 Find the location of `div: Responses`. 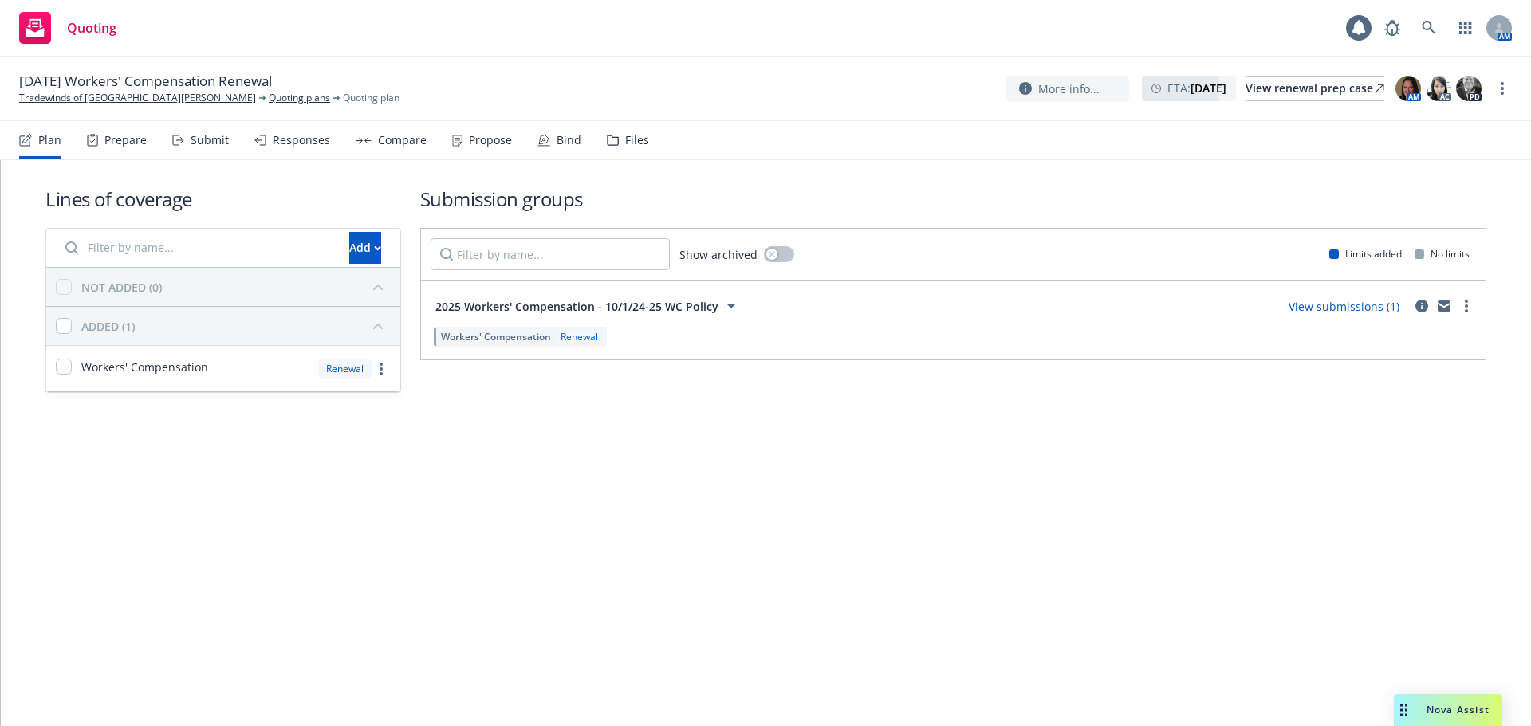

div: Responses is located at coordinates (301, 140).